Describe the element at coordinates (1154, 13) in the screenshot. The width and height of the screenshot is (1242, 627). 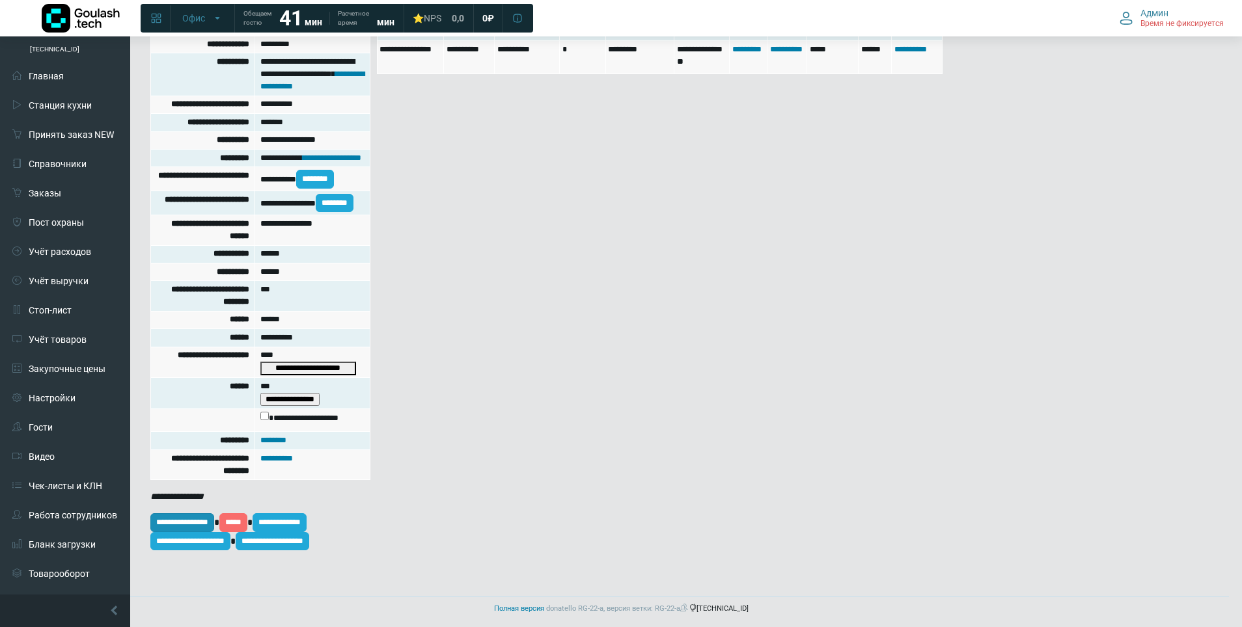
I see `span: Админ` at that location.